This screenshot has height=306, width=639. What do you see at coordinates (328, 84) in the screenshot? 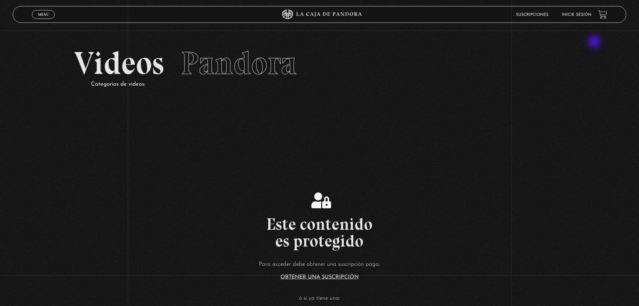
I see `p: Categorías de videos:` at bounding box center [328, 84].